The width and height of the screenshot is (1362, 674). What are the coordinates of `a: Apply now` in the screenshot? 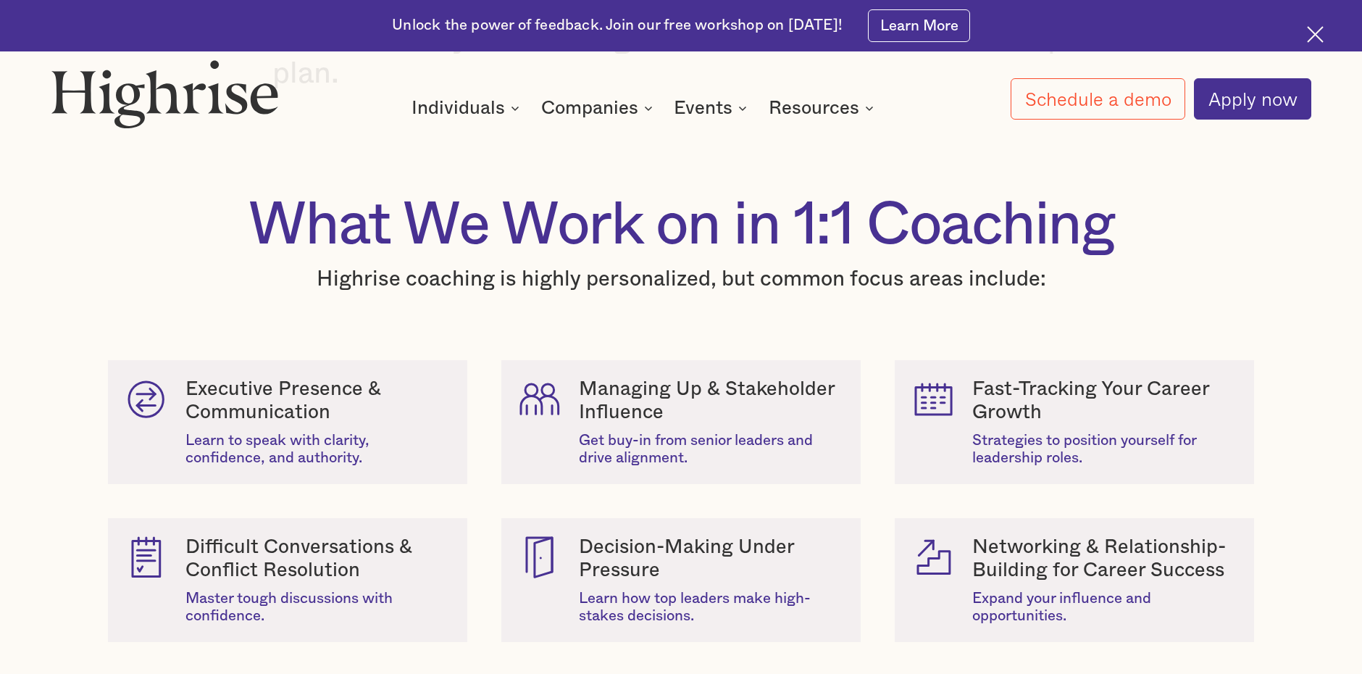 It's located at (1253, 99).